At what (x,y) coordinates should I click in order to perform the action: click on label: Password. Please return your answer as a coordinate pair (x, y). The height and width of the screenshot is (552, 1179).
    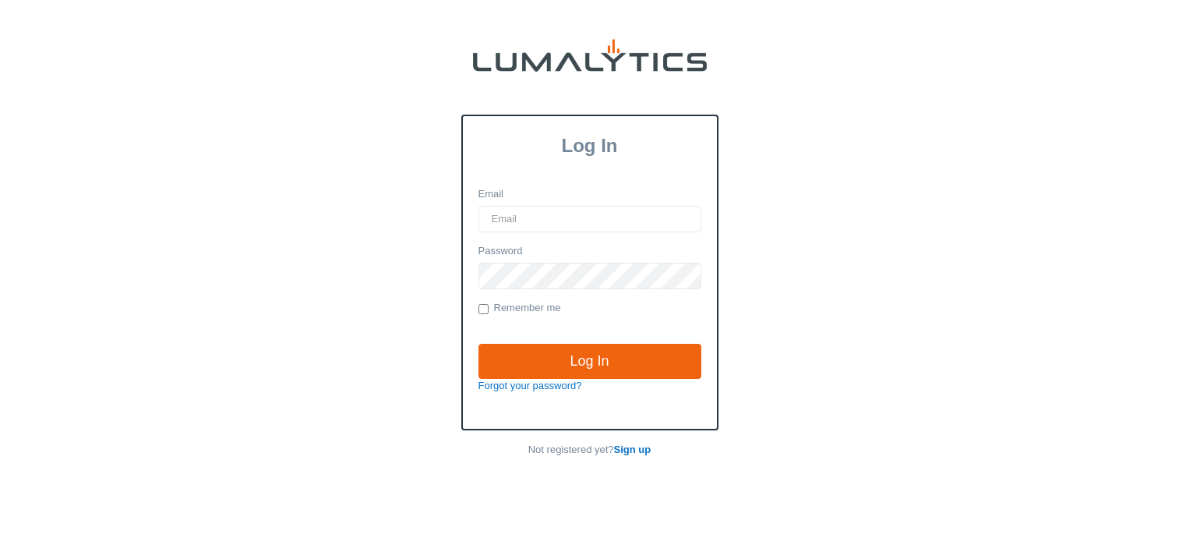
    Looking at the image, I should click on (500, 251).